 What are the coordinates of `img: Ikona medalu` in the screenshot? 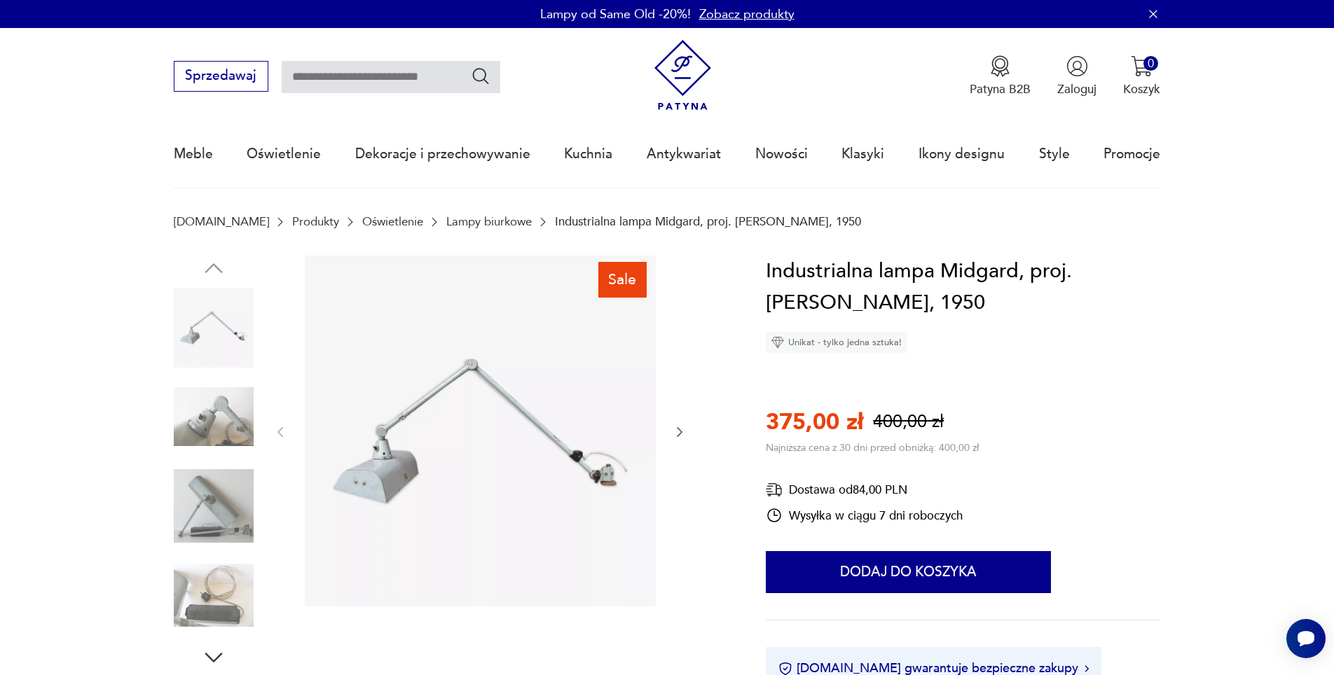 It's located at (1000, 66).